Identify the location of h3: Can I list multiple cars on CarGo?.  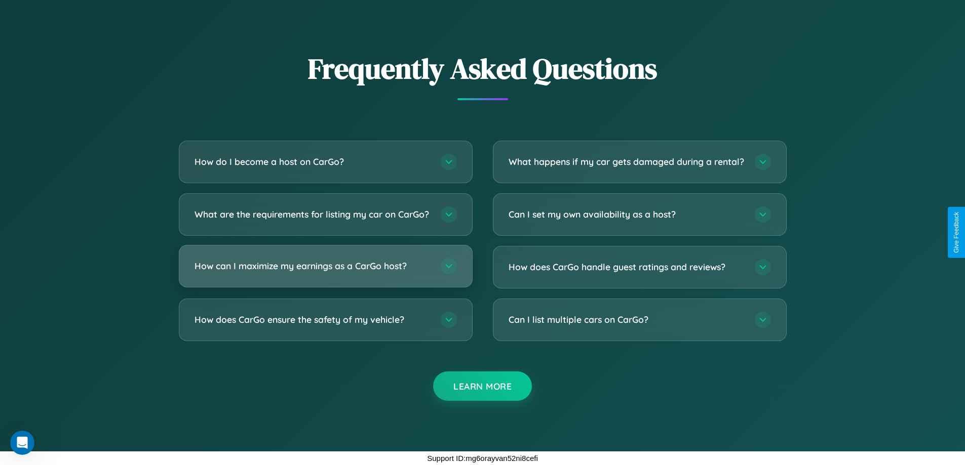
(627, 320).